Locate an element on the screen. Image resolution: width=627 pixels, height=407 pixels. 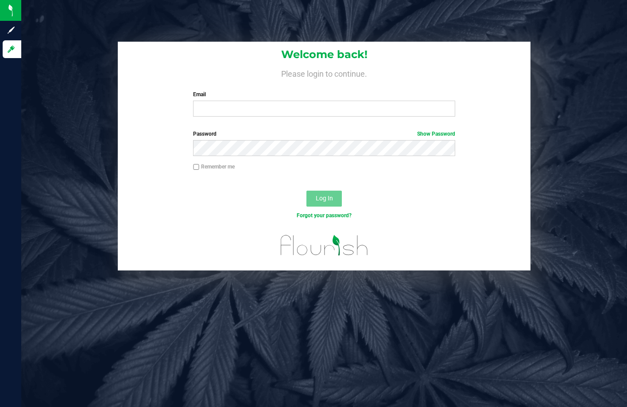
h1: Welcome back! is located at coordinates (324, 54).